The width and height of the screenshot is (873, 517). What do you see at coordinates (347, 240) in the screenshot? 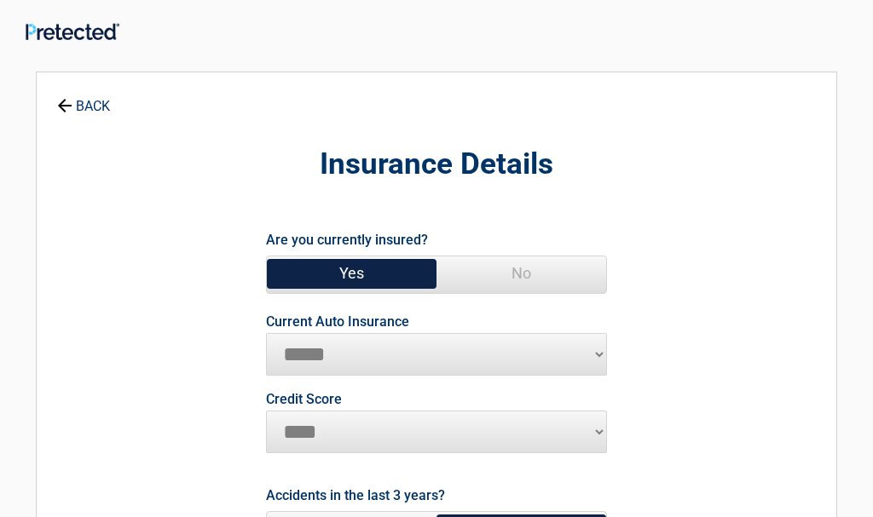
I see `label: Are you currently insured?` at bounding box center [347, 240].